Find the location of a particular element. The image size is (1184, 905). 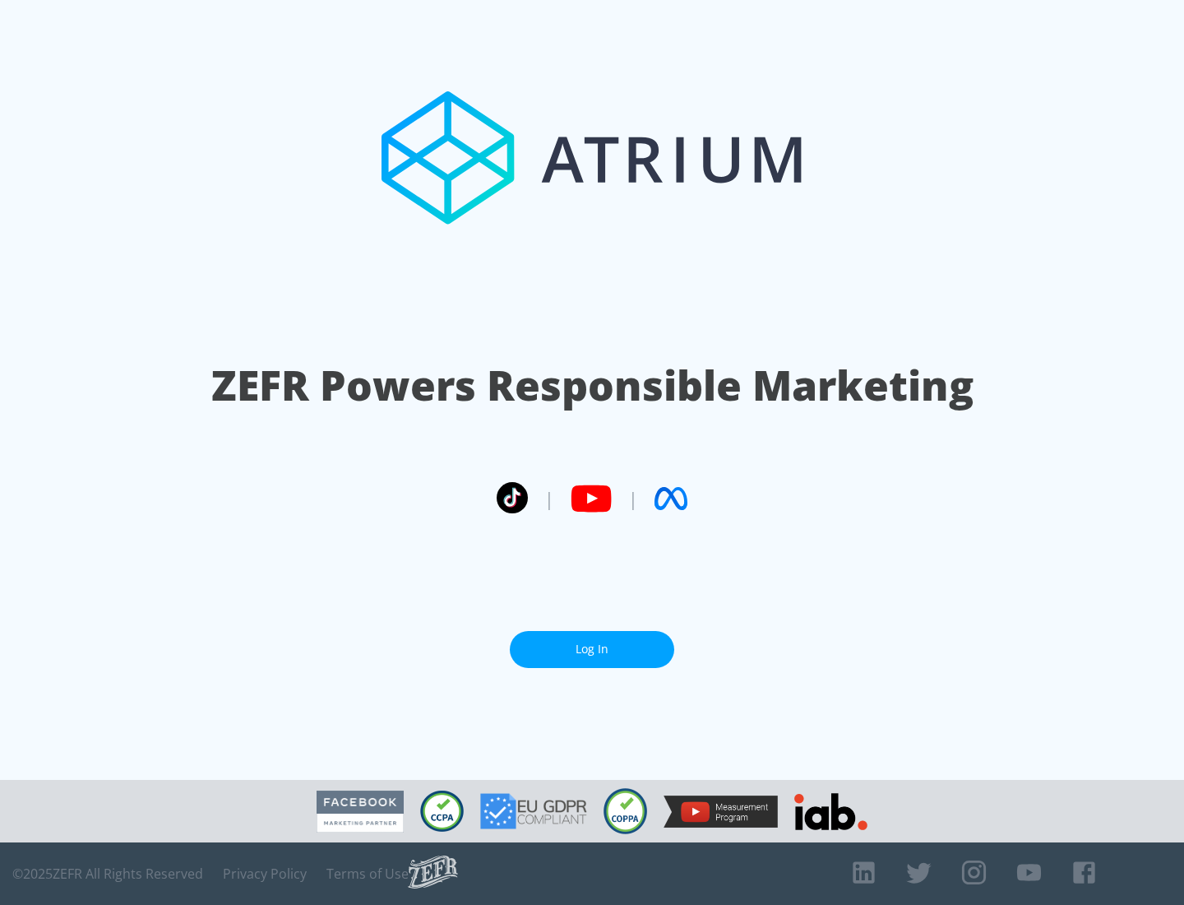

img: YouTube Measurement Program is located at coordinates (720, 811).